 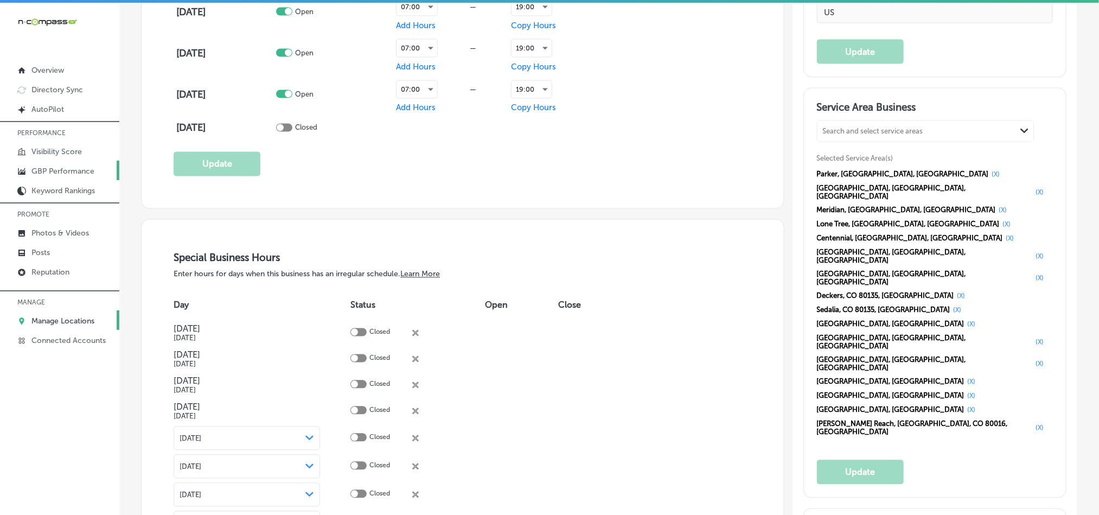 What do you see at coordinates (48, 109) in the screenshot?
I see `p: AutoPilot` at bounding box center [48, 109].